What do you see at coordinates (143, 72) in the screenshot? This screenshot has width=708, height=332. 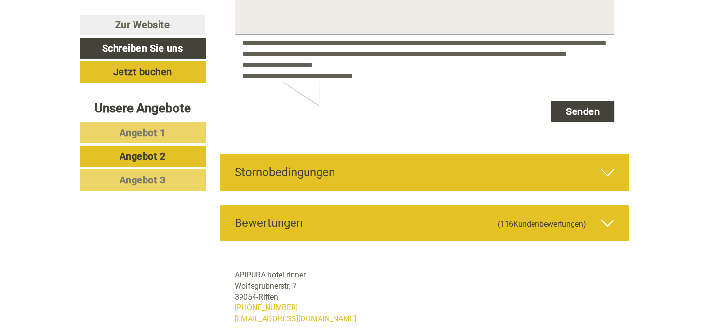 I see `a: Jetzt buchen` at bounding box center [143, 72].